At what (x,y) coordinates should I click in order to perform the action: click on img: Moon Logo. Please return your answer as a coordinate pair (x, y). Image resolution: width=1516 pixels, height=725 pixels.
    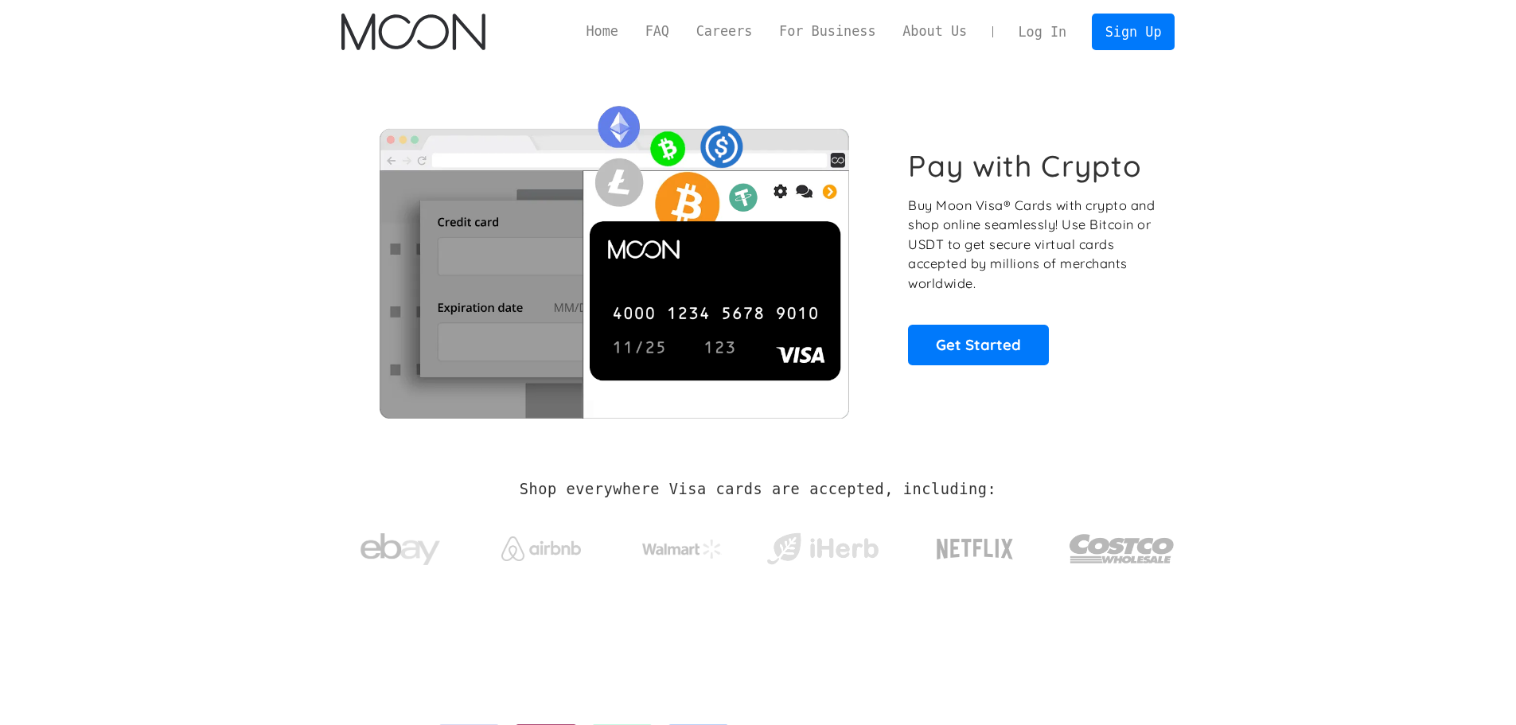
    Looking at the image, I should click on (413, 32).